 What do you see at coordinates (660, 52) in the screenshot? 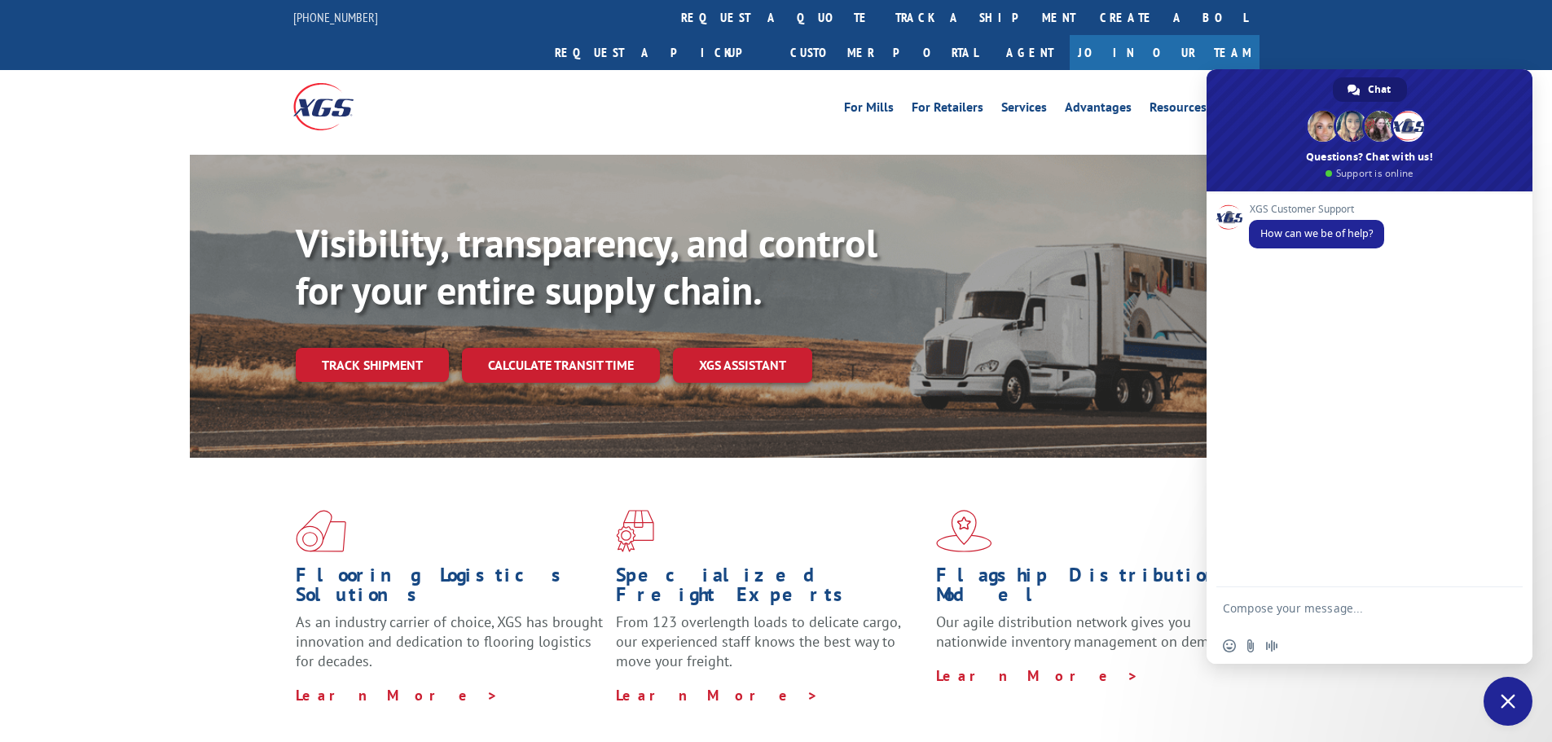
I see `a: Request a pickup` at bounding box center [660, 52].